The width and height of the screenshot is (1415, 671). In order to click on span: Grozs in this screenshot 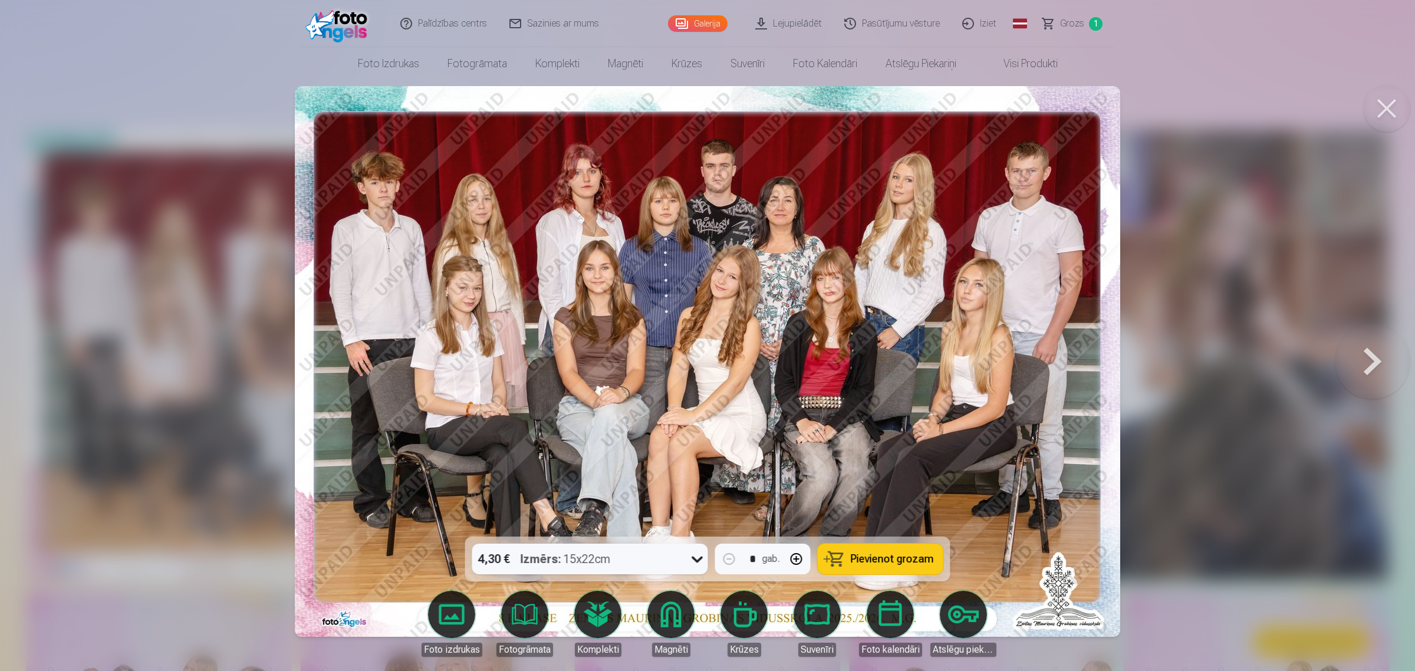, I will do `click(1072, 24)`.